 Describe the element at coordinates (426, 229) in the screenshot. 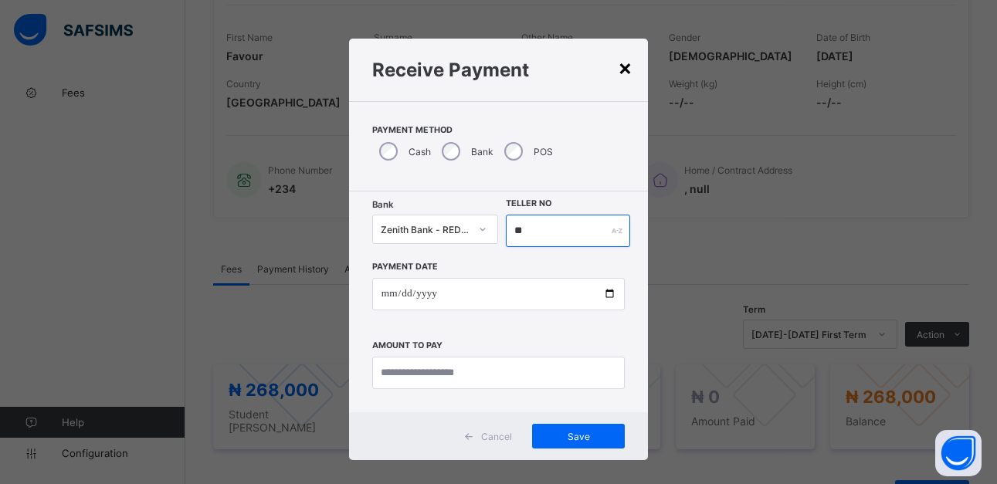

I see `div: Zenith Bank - REDEEMER TEAP INTERNATIONAL SCHOOL LTD` at that location.